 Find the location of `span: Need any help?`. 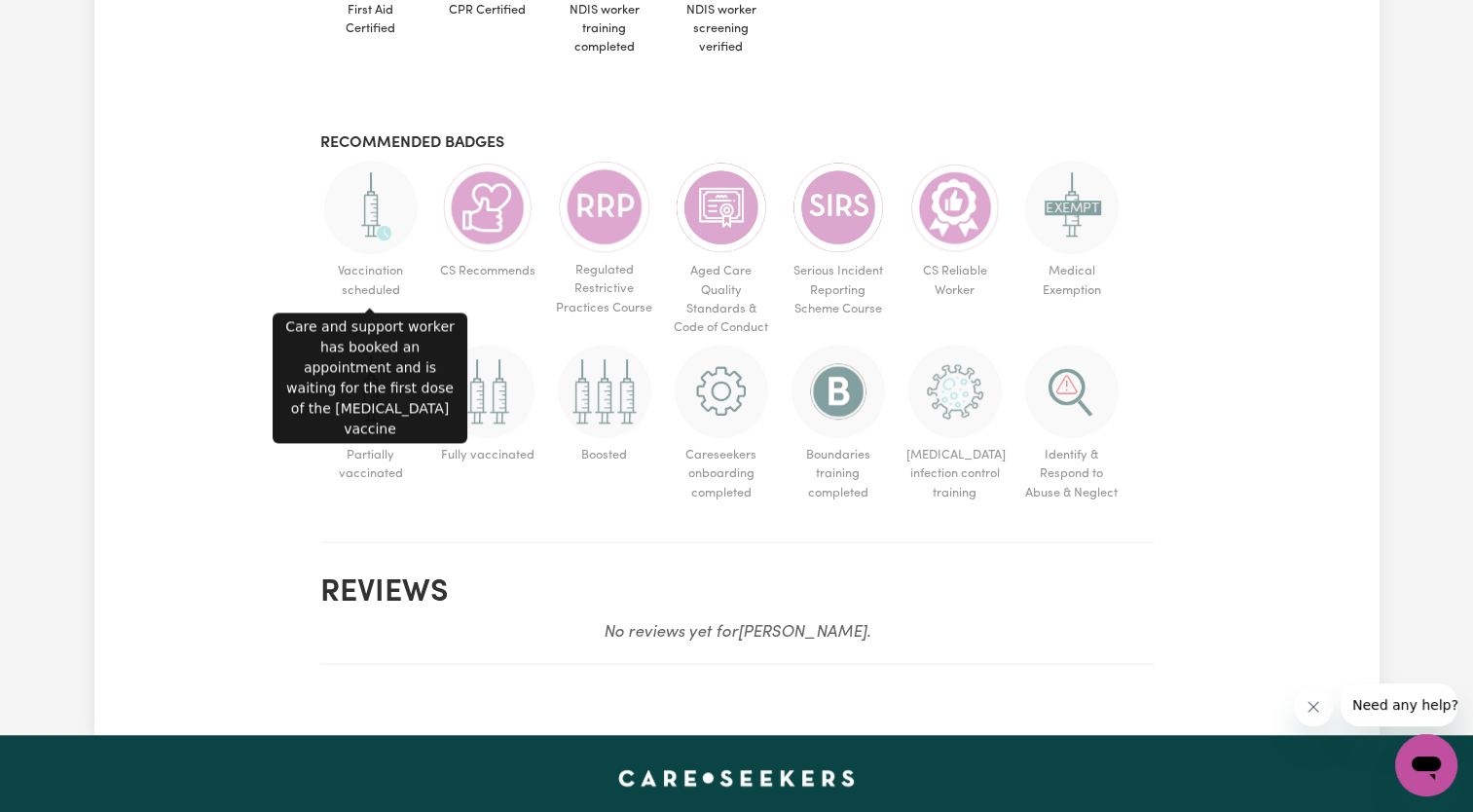

span: Need any help? is located at coordinates (65, 21).